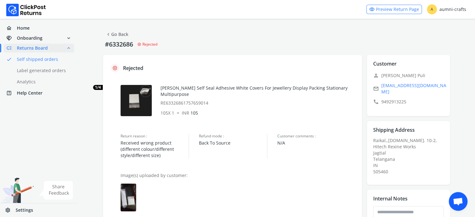 This screenshot has width=475, height=217. Describe the element at coordinates (39, 93) in the screenshot. I see `a: help_centerHelp Center` at that location.